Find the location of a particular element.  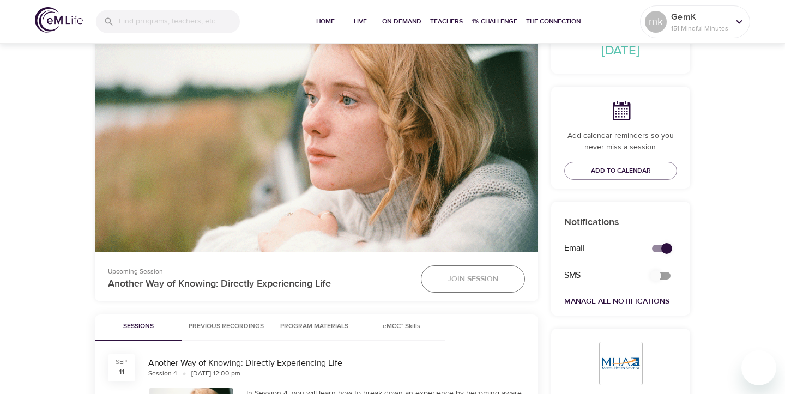

input: Find programs, teachers, etc... is located at coordinates (179, 21).